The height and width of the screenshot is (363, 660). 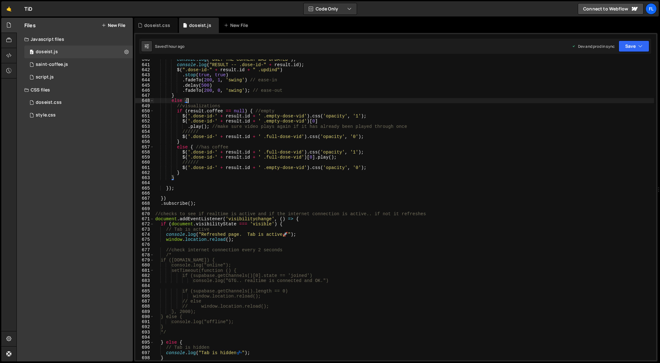 What do you see at coordinates (145, 312) in the screenshot?
I see `div: 689` at bounding box center [145, 312].